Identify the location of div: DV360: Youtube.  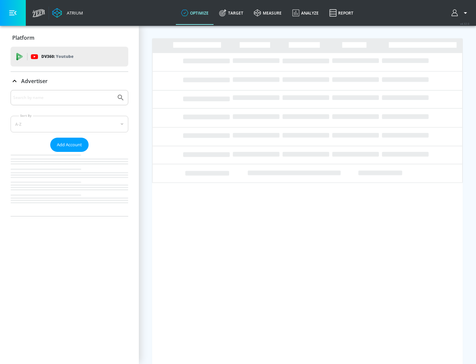
(69, 57).